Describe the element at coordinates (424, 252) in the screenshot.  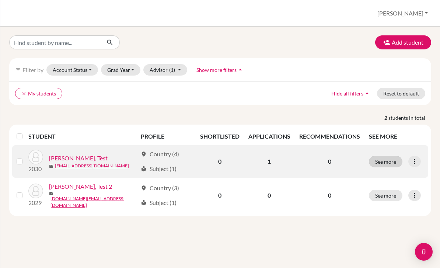
I see `div: Open Intercom Messenger` at that location.